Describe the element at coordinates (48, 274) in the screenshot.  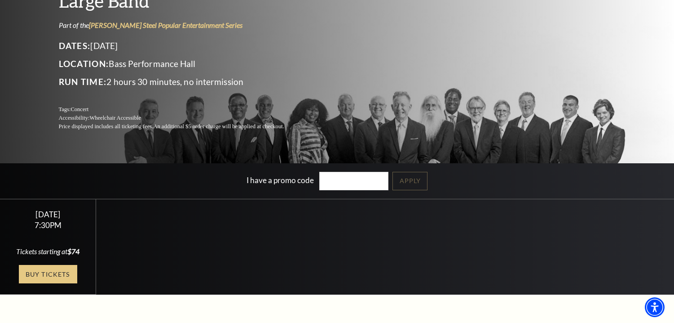
I see `a: Buy Tickets` at that location.